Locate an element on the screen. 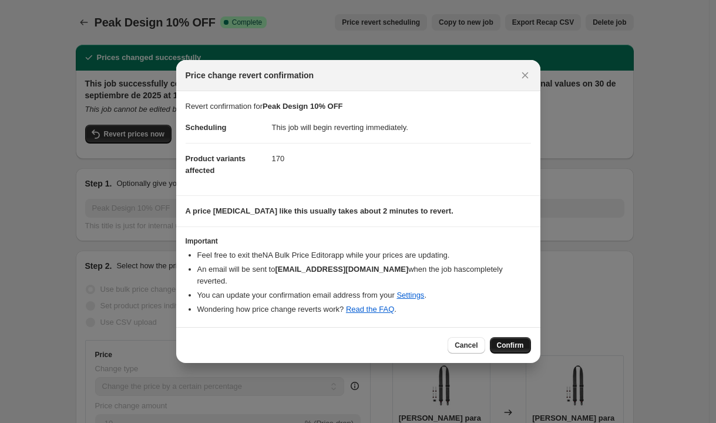  span: Price change revert confirmation is located at coordinates (250, 75).